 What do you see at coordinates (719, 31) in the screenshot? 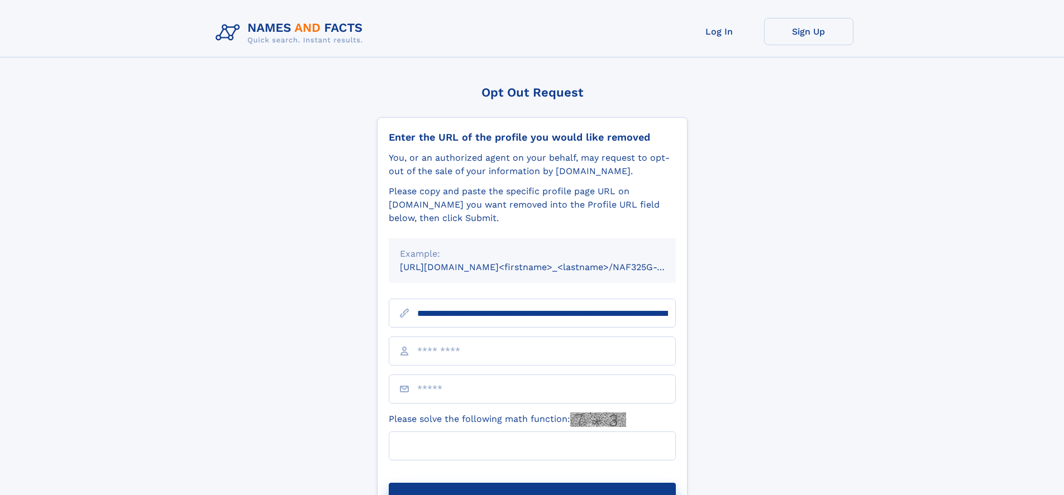
I see `a: Log In` at bounding box center [719, 31].